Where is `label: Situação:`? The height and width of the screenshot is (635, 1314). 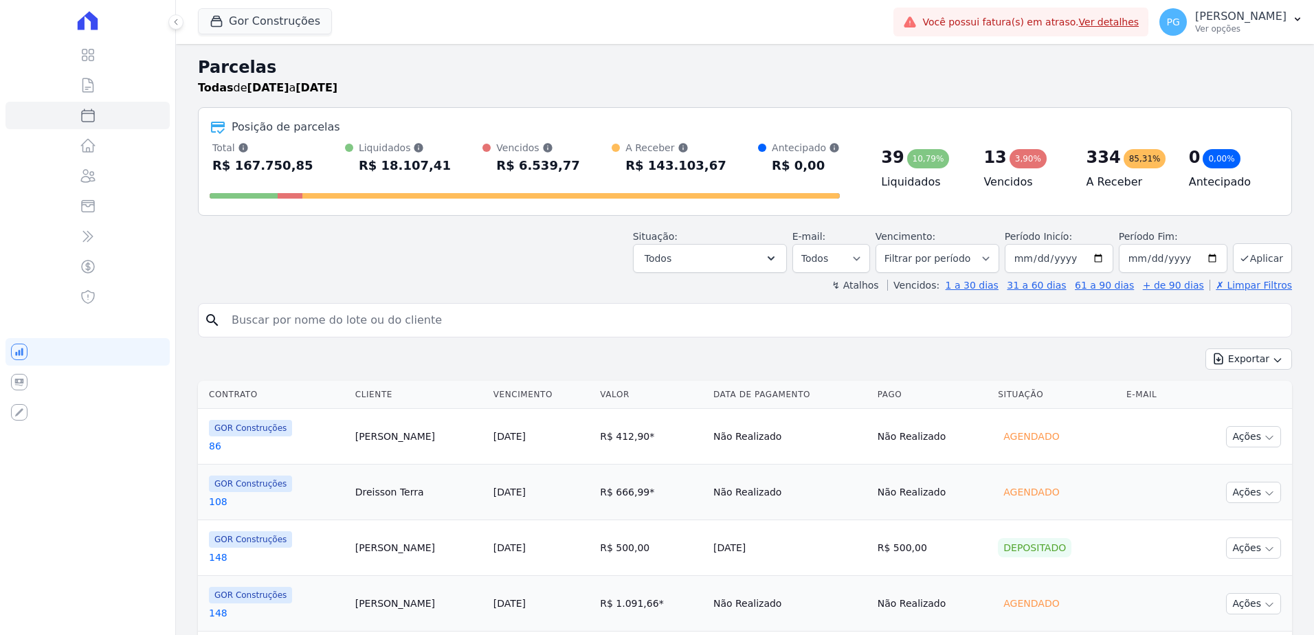
label: Situação: is located at coordinates (655, 236).